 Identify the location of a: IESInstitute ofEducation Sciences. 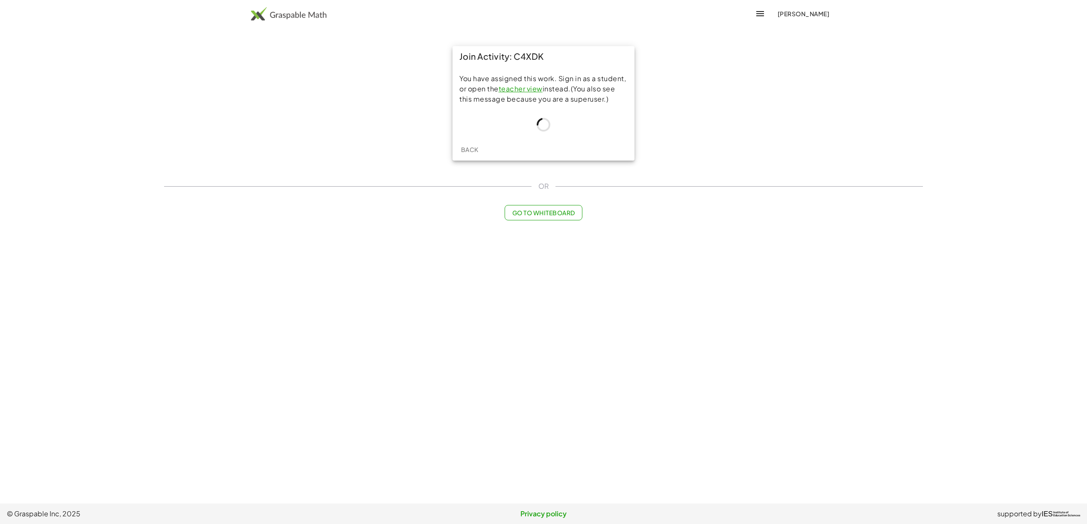
(1061, 514).